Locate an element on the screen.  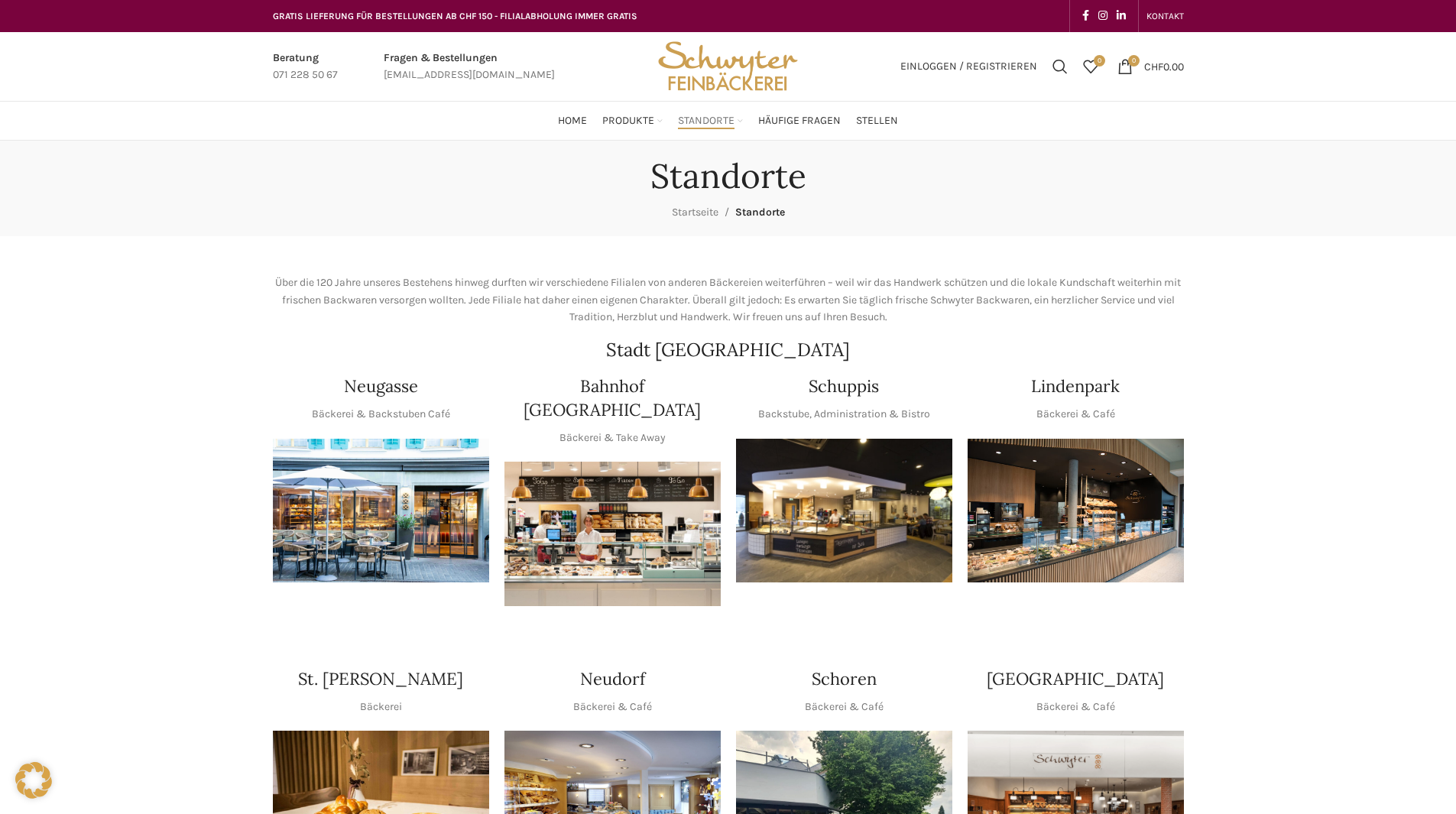
a: Home is located at coordinates (572, 121).